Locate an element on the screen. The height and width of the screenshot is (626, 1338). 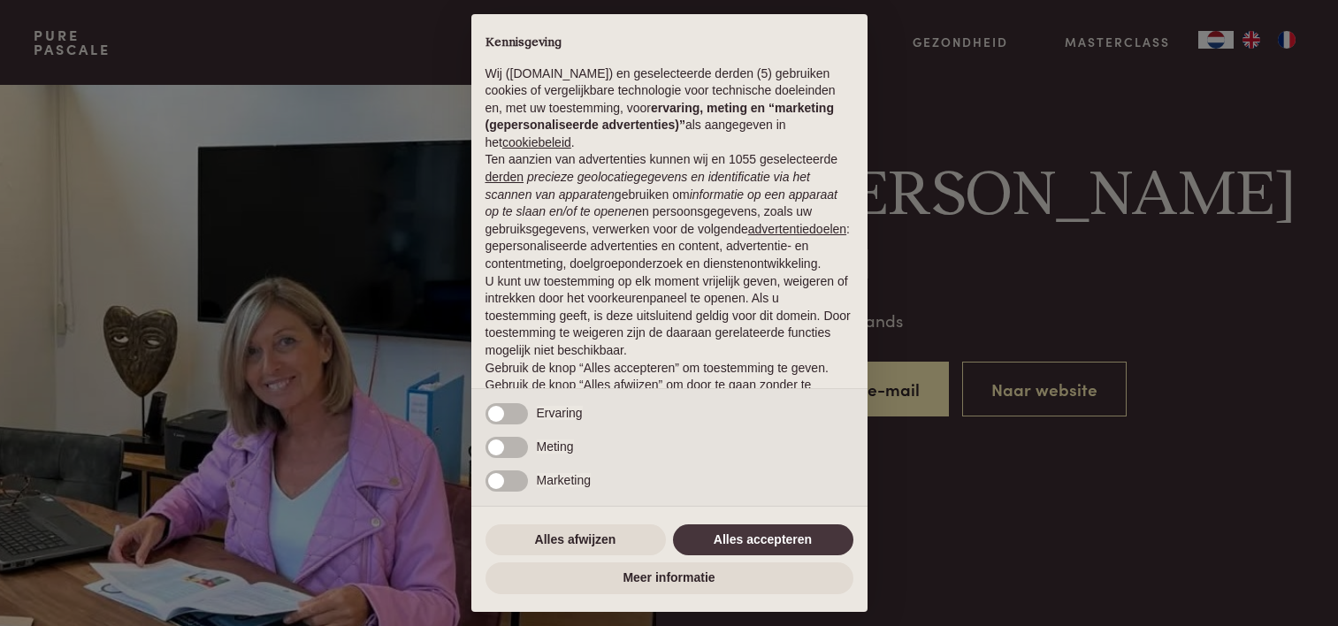
em: precieze geolocatiegegevens en identificatie via het scannen van apparaten is located at coordinates (647, 186).